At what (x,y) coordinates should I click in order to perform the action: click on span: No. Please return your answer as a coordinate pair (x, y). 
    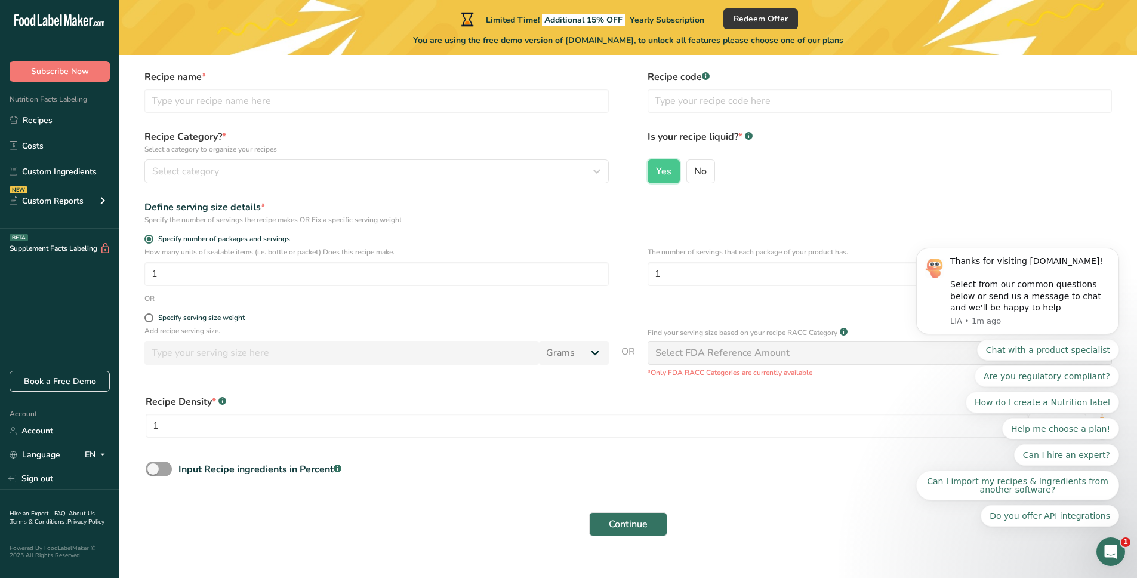
    Looking at the image, I should click on (700, 171).